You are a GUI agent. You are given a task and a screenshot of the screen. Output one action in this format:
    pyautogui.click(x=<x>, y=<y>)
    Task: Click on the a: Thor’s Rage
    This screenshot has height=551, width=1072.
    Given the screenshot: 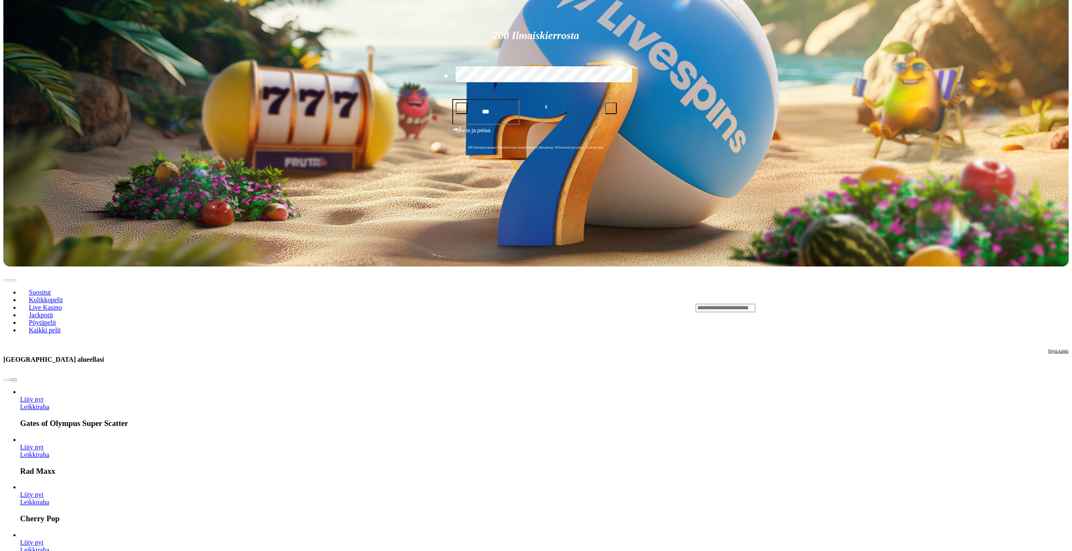 What is the action you would take?
    pyautogui.click(x=32, y=542)
    